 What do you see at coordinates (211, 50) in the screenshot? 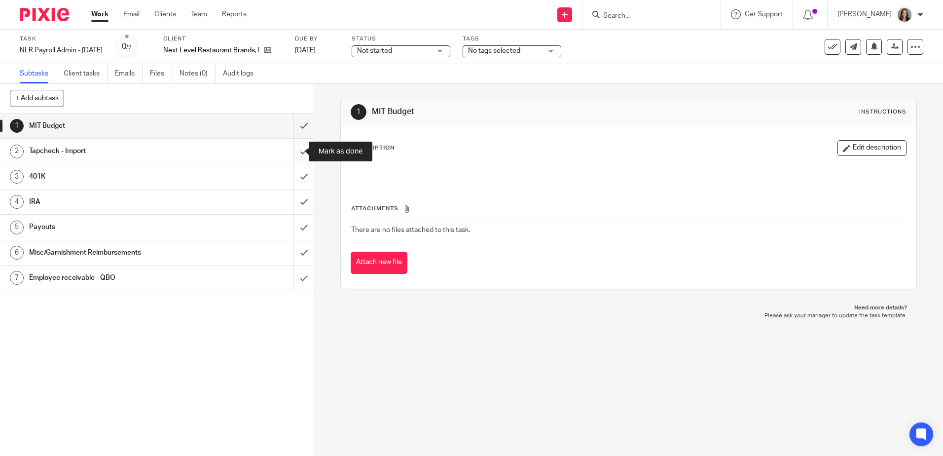
I see `p: Next Level Restaurant Brands, LLC` at bounding box center [211, 50].